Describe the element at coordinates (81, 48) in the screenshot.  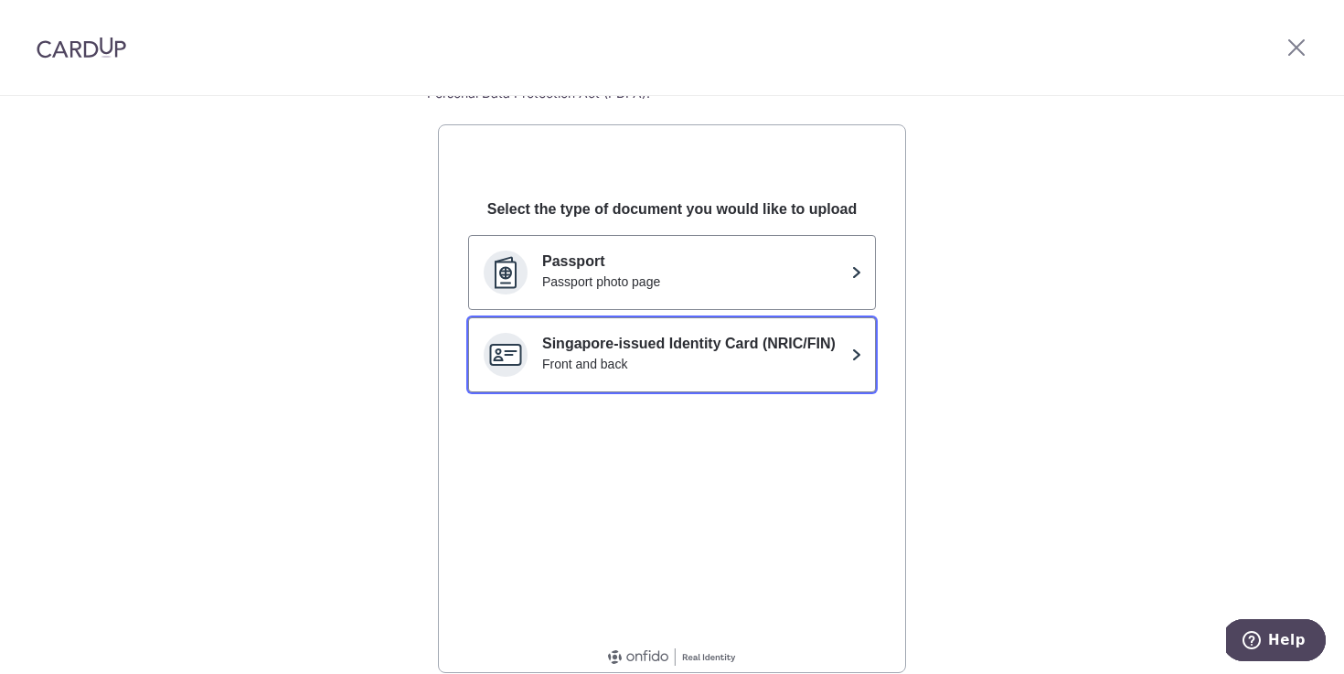
I see `img: CardUp` at that location.